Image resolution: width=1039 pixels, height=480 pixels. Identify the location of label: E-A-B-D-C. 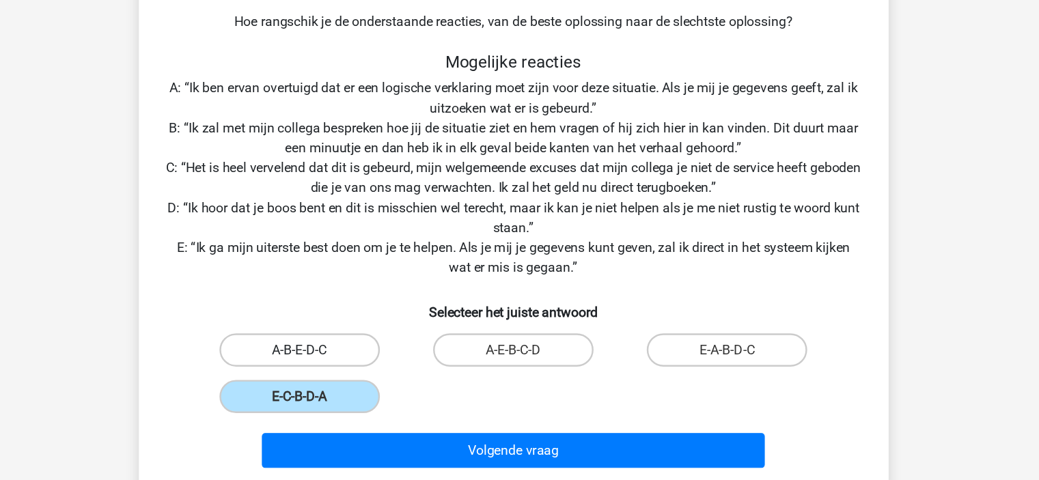
(695, 340).